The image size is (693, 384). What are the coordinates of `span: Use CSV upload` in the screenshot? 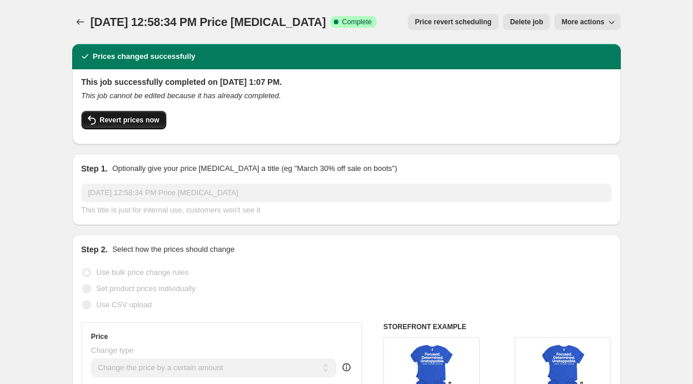 It's located at (124, 304).